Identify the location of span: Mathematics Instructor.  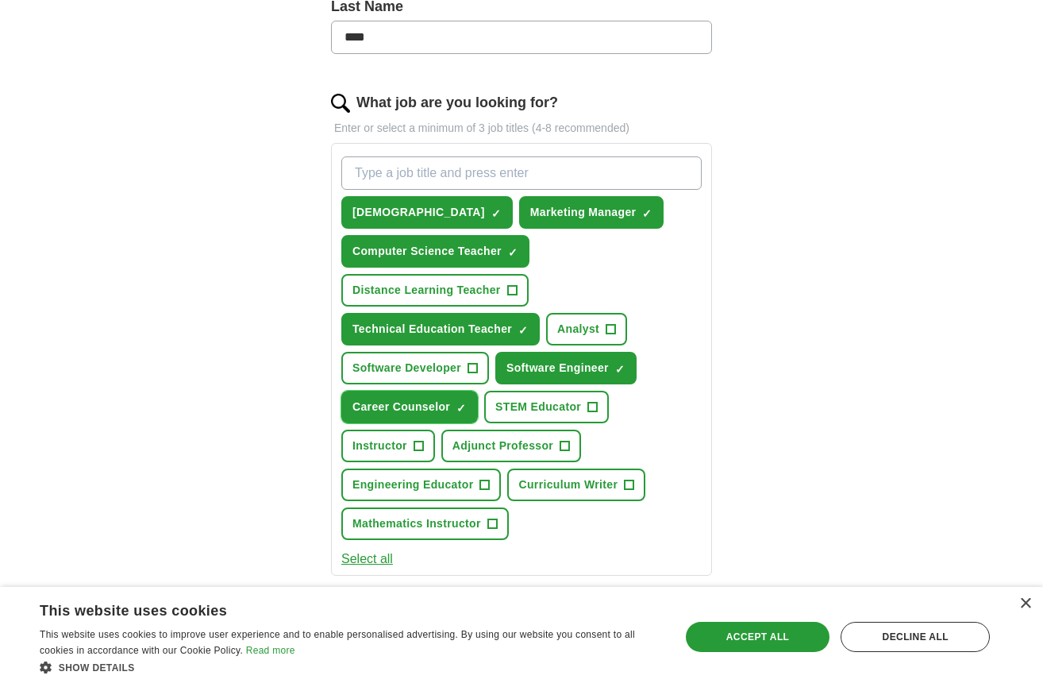
(417, 523).